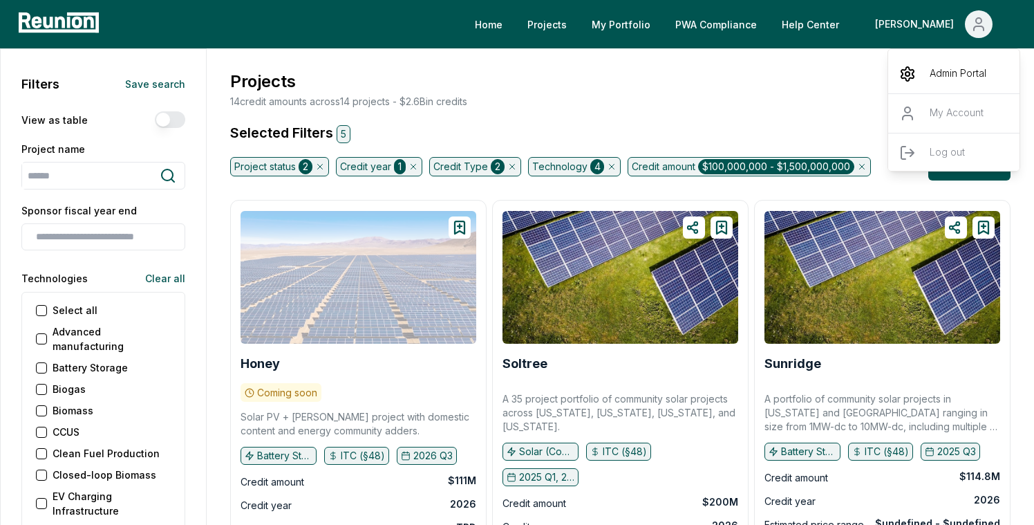 This screenshot has height=525, width=1034. What do you see at coordinates (75, 310) in the screenshot?
I see `label: Select all` at bounding box center [75, 310].